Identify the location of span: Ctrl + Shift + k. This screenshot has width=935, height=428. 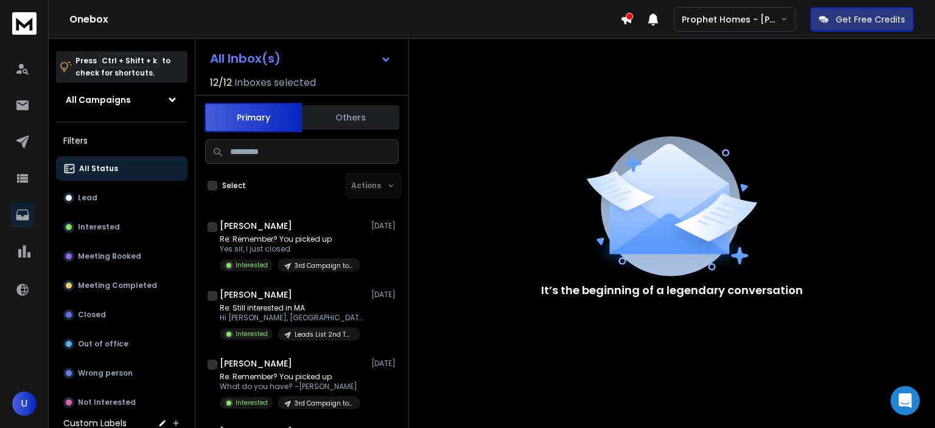
(129, 60).